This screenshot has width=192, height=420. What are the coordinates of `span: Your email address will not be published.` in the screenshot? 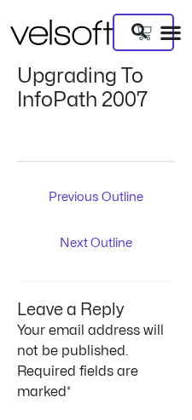 It's located at (90, 341).